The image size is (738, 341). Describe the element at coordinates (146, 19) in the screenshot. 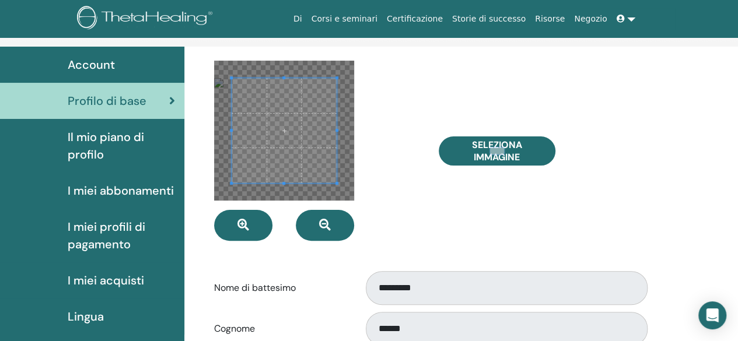

I see `img: logo.png` at that location.